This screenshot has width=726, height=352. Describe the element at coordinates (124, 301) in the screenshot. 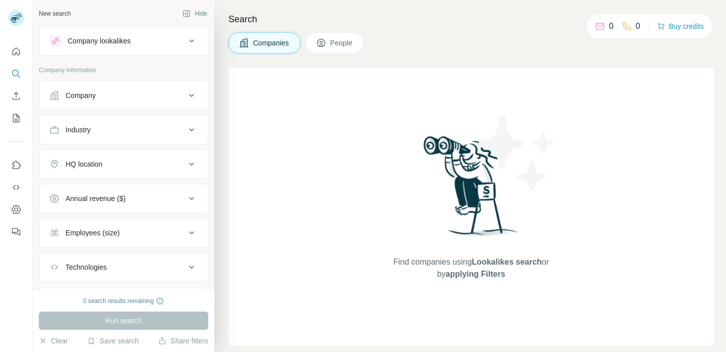

I see `button: Keywords` at that location.